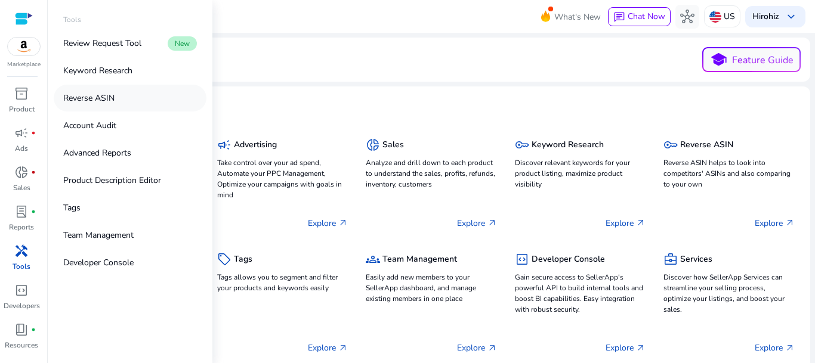 The height and width of the screenshot is (363, 815). I want to click on p: Review Request Tool, so click(102, 43).